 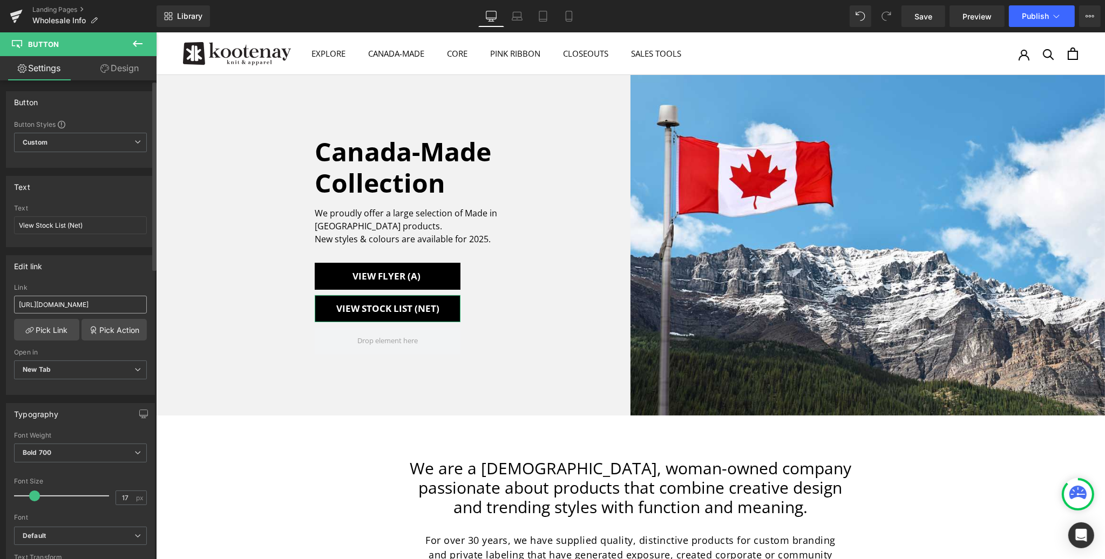 I want to click on b: New Tab, so click(x=37, y=369).